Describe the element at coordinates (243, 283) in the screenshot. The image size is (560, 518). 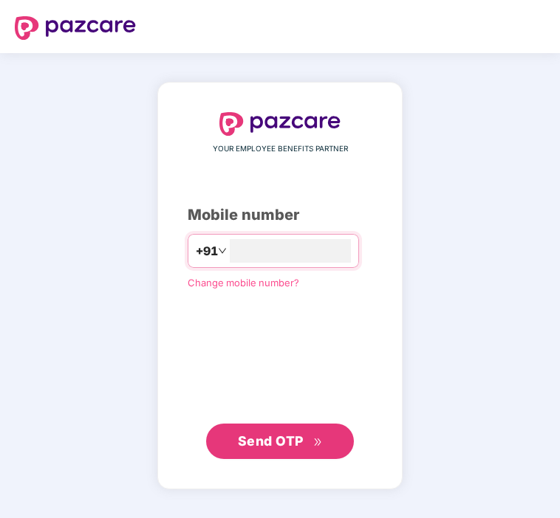
I see `a: Change mobile number?` at that location.